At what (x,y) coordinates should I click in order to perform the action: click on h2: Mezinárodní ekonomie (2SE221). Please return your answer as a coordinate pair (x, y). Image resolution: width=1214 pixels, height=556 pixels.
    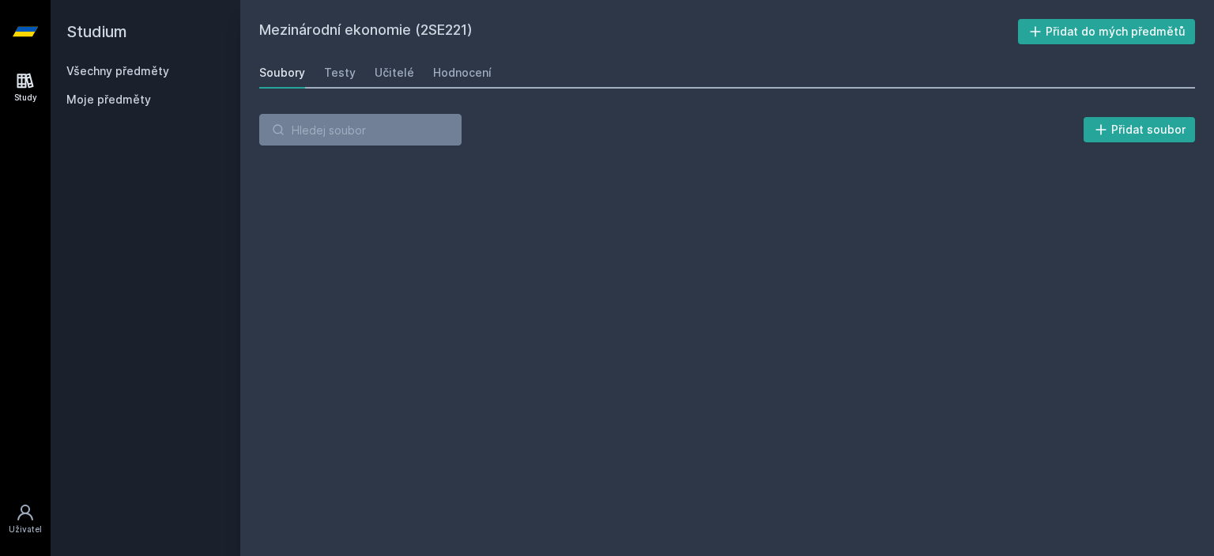
    Looking at the image, I should click on (639, 32).